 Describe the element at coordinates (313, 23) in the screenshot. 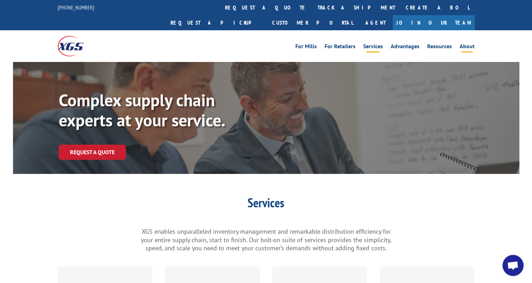

I see `a: Customer Portal` at that location.